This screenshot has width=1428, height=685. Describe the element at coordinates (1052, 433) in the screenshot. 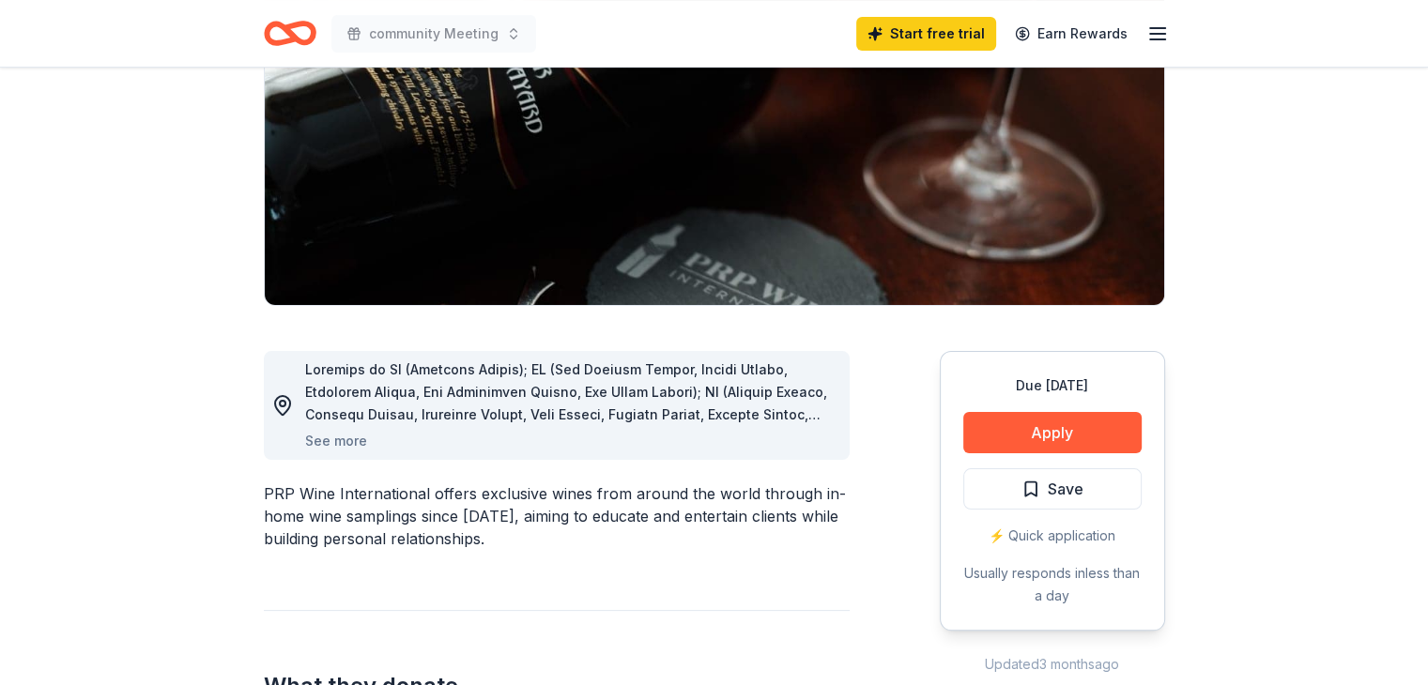

I see `button: Apply` at that location.